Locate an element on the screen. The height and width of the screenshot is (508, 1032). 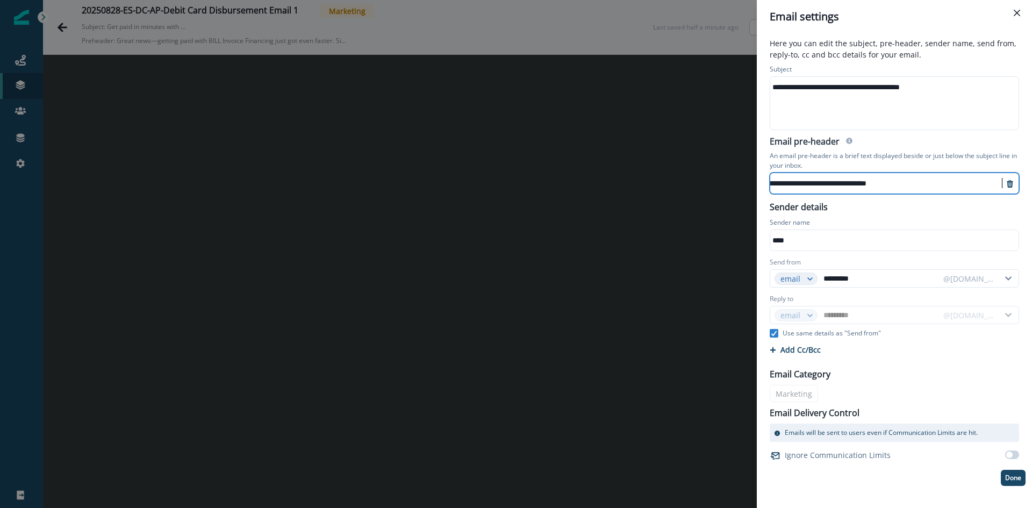
p: Subject is located at coordinates (780, 70).